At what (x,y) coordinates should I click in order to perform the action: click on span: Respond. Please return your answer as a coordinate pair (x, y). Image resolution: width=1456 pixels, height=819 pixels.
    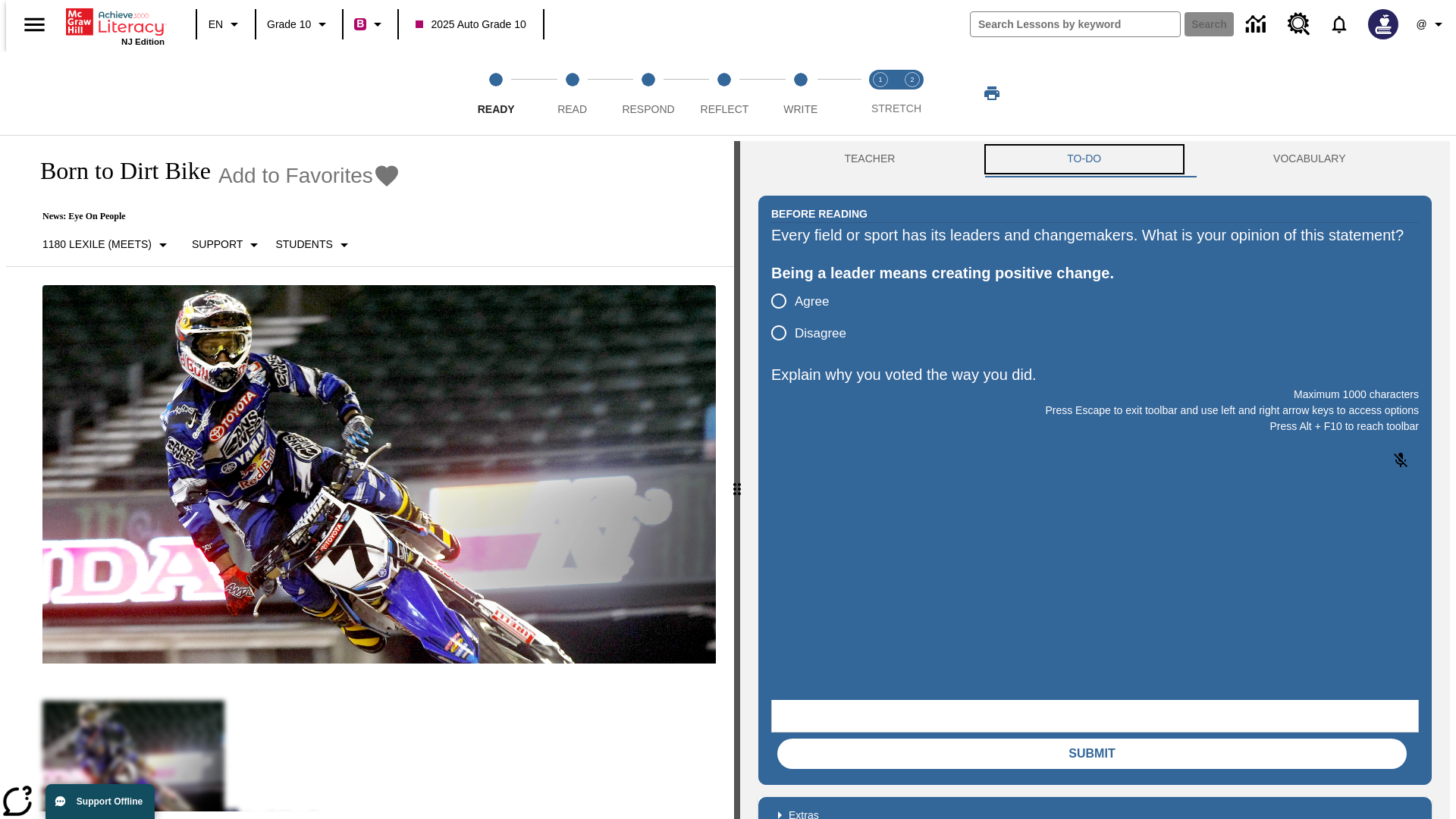
    Looking at the image, I should click on (647, 109).